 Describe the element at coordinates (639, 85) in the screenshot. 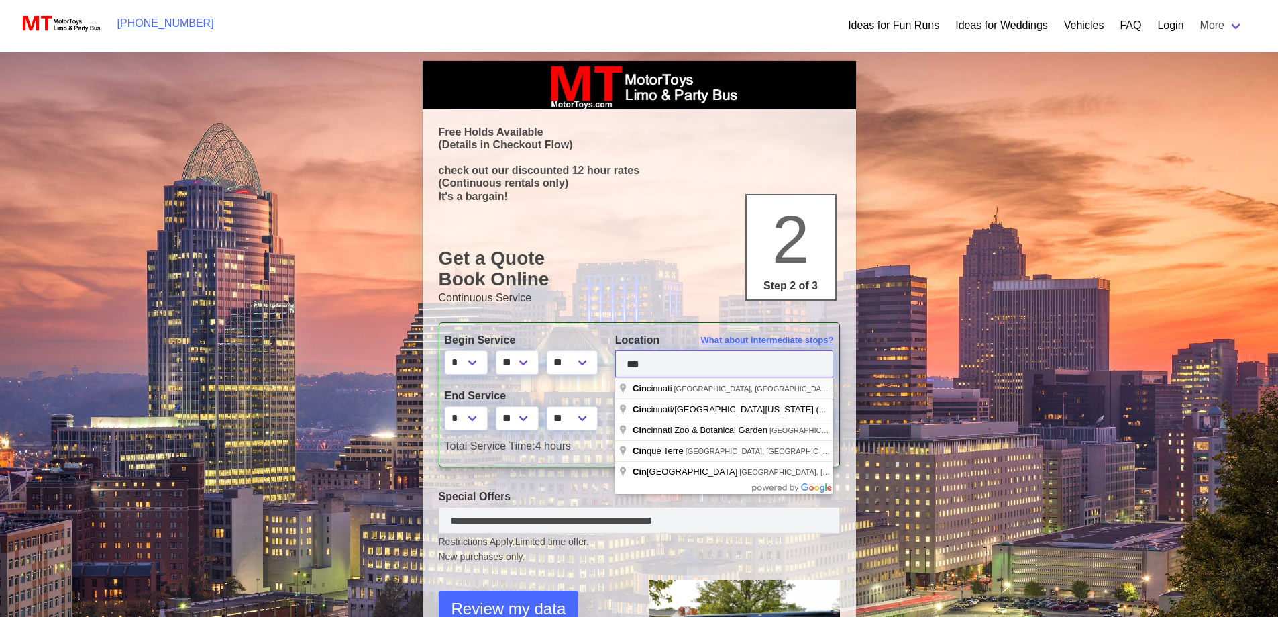

I see `img: box_logo_brand.jpeg` at that location.